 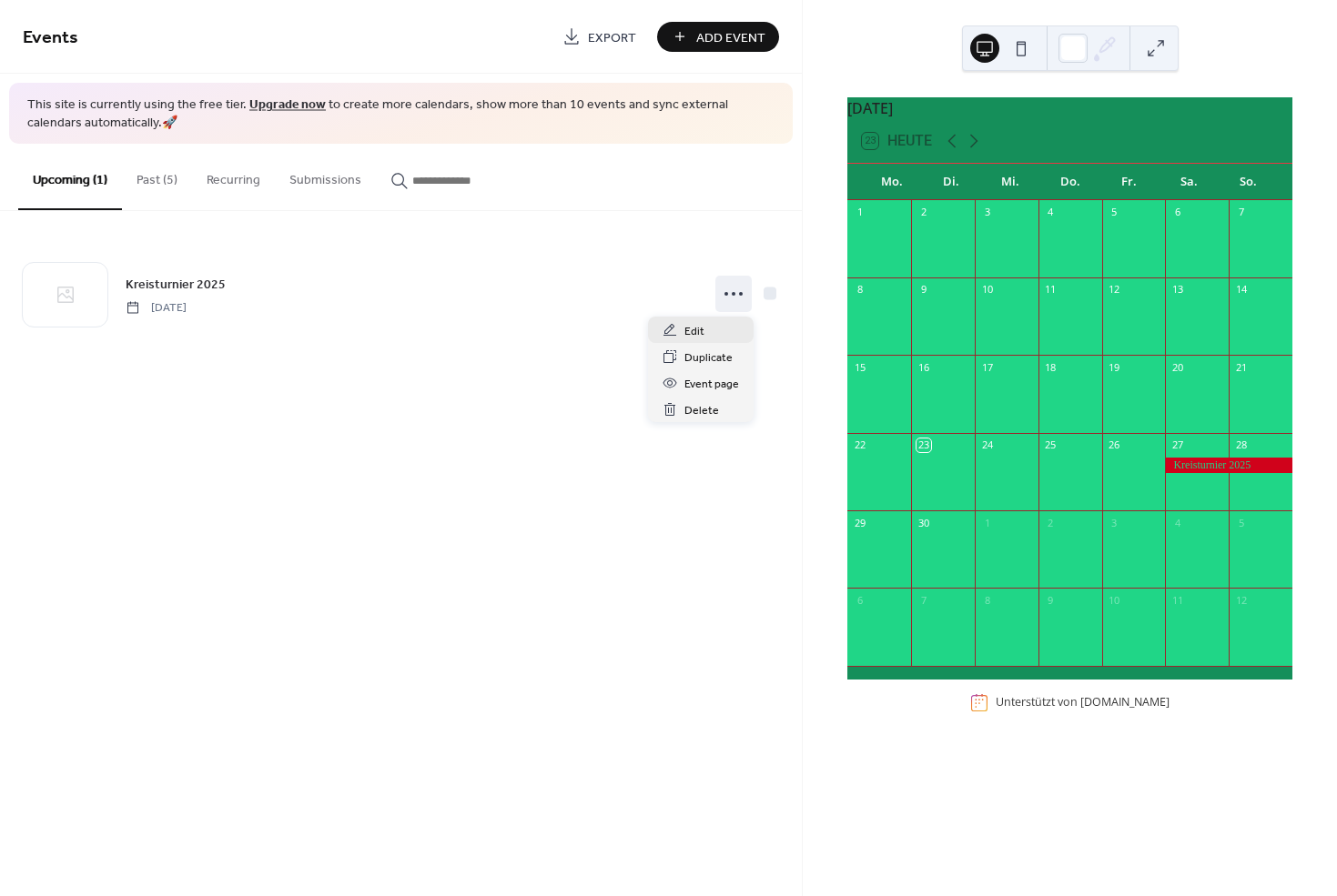 What do you see at coordinates (986, 366) in the screenshot?
I see `div: 17` at bounding box center [986, 366].